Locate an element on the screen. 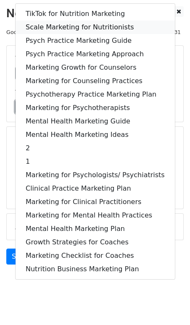  a: Mental Health Marketing Plan is located at coordinates (95, 229).